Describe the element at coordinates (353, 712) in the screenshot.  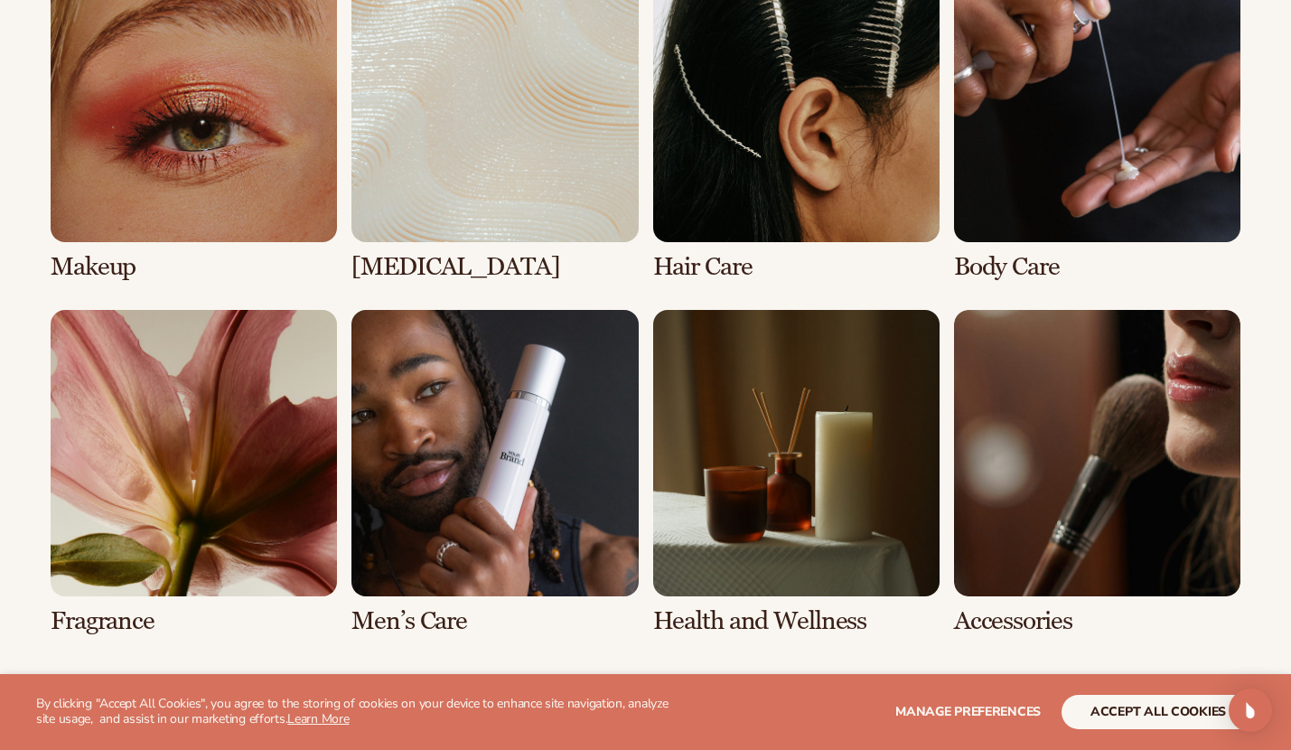
I see `p: By clicking "Accept All Cookies", you agree to the storing of cookies on your device to enhance s...` at that location.